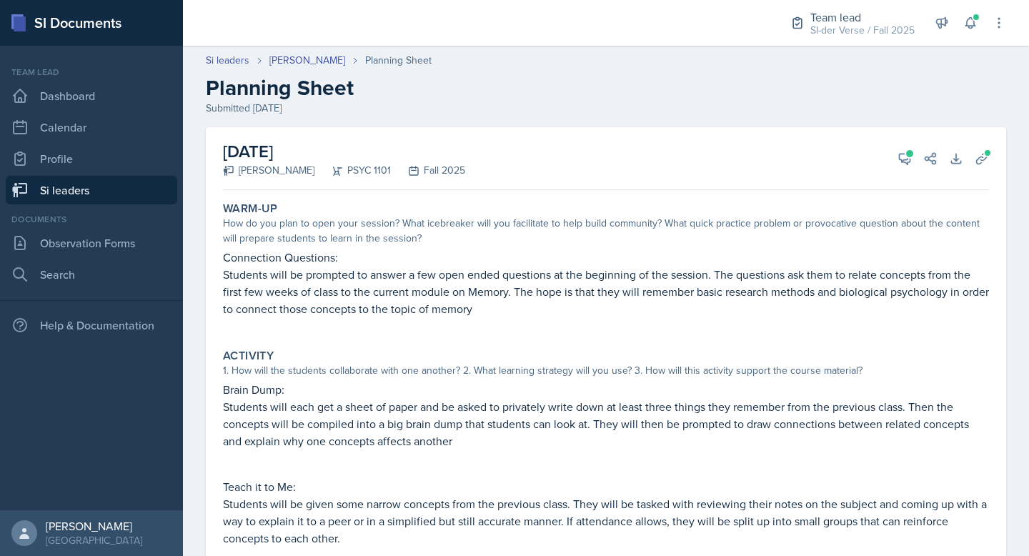 The height and width of the screenshot is (556, 1029). I want to click on p: Students will each get a sheet of paper and be asked to privately write down at least three thing..., so click(606, 424).